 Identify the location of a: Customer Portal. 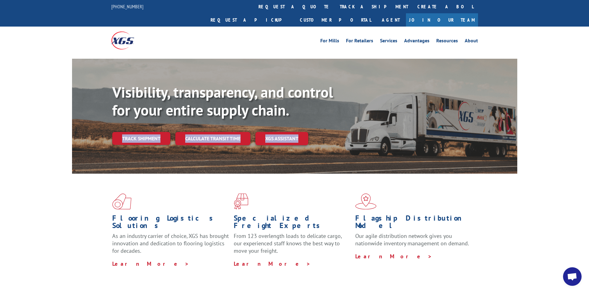
(336, 20).